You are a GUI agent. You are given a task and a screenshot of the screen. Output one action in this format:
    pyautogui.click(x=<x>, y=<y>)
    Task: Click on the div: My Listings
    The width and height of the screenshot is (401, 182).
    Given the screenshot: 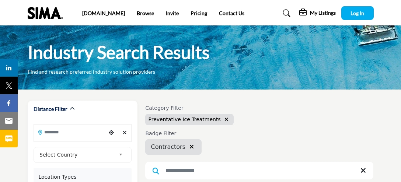 What is the action you would take?
    pyautogui.click(x=317, y=13)
    